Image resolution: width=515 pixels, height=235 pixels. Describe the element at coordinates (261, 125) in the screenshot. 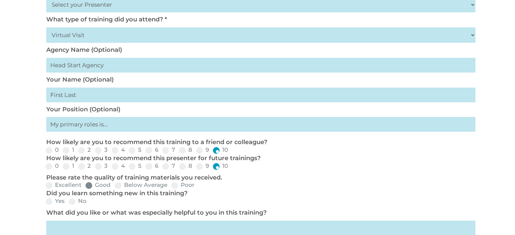

I see `input: My primary roles is...` at that location.